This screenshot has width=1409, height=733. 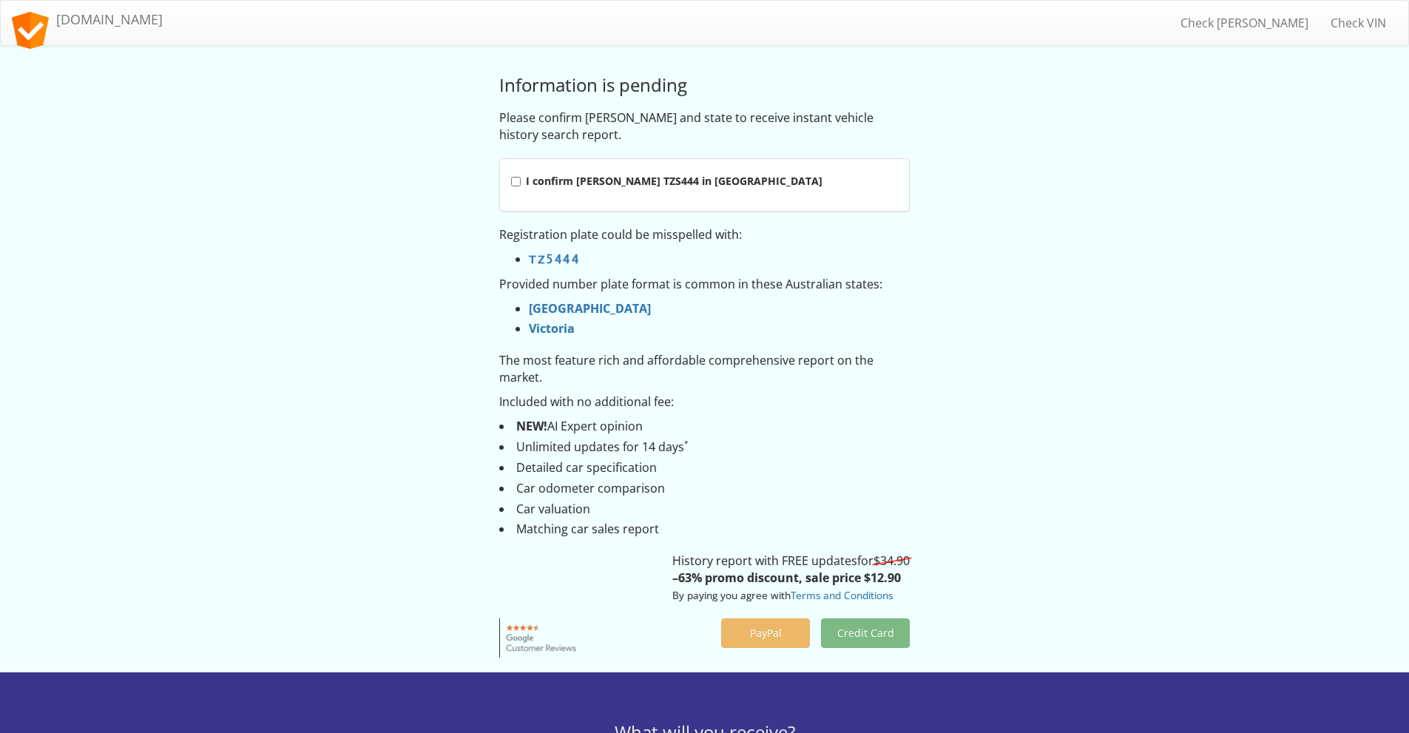 What do you see at coordinates (704, 509) in the screenshot?
I see `li: Car valuation` at bounding box center [704, 509].